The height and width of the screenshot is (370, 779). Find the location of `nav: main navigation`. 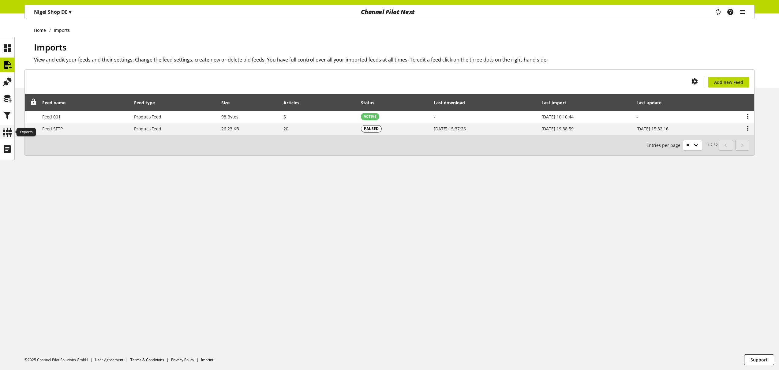

nav: main navigation is located at coordinates (390, 12).